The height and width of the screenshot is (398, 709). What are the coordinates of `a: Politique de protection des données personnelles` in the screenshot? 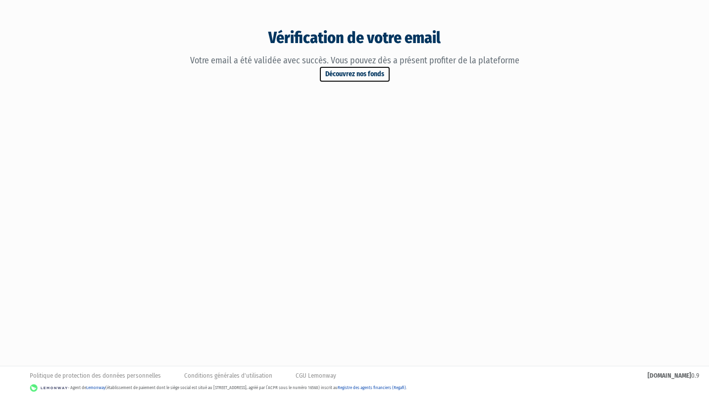 It's located at (95, 376).